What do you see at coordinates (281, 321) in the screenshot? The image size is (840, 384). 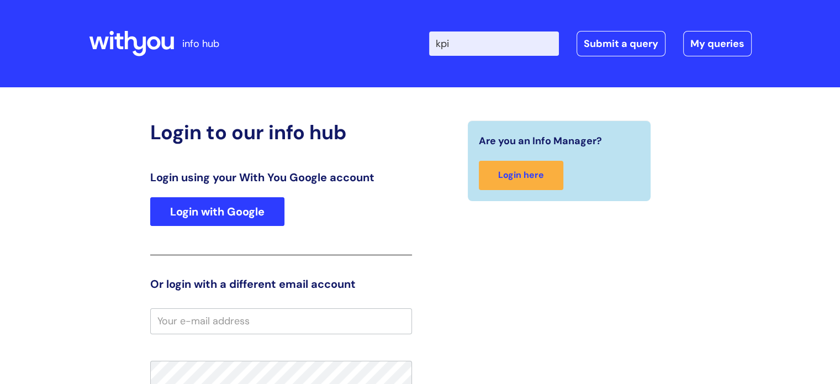 I see `input: Your e-mail address` at bounding box center [281, 321].